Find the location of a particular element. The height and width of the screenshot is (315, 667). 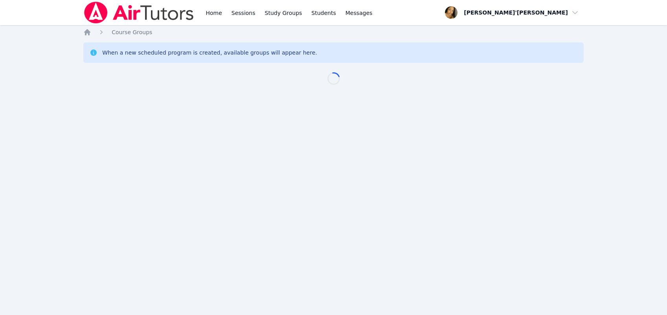

nav: Breadcrumb is located at coordinates (333, 32).